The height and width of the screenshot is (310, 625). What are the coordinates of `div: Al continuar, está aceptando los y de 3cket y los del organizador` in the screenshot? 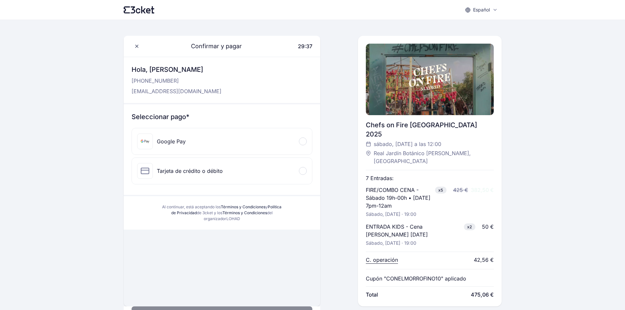 It's located at (222, 213).